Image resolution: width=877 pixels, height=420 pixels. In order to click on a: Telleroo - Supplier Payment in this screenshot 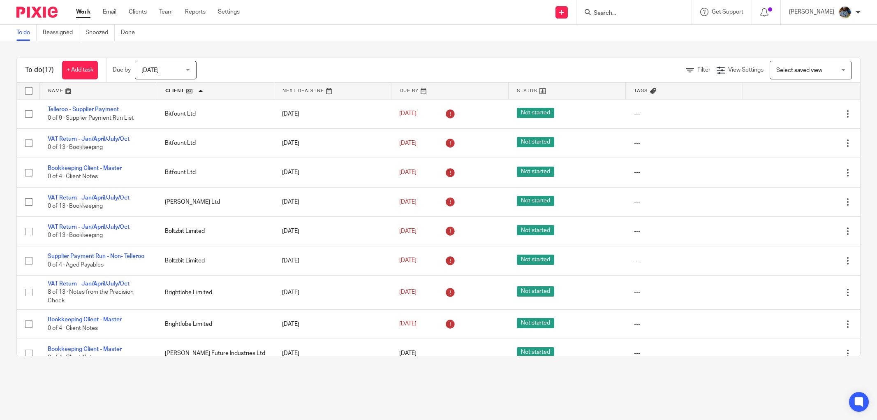, I will do `click(83, 109)`.